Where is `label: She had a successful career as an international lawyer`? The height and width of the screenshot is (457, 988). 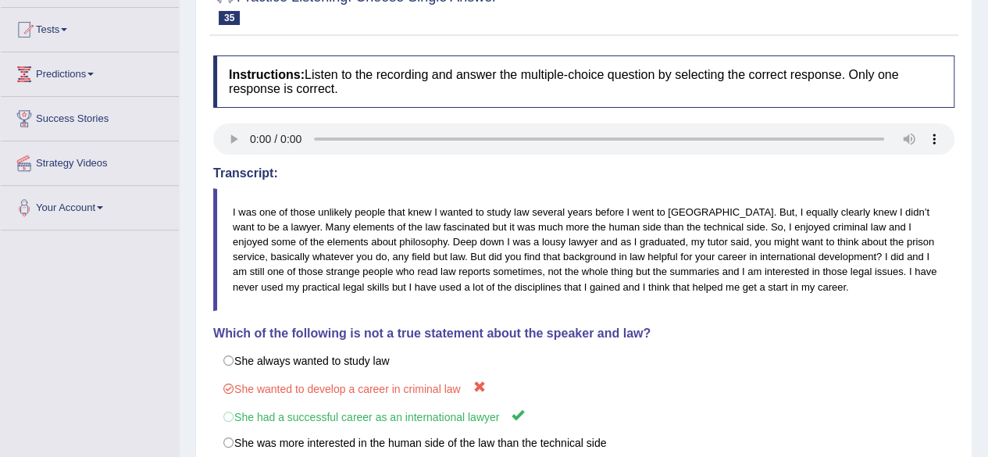 label: She had a successful career as an international lawyer is located at coordinates (583, 415).